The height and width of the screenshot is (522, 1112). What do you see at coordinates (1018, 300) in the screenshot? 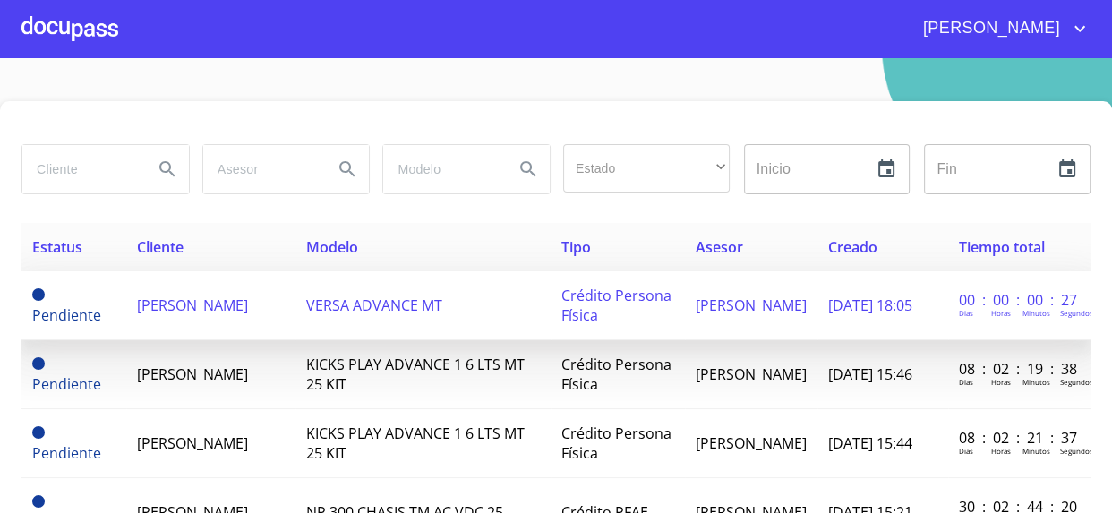
I see `p: 00 : 00 : 00 : 27` at bounding box center [1018, 300].